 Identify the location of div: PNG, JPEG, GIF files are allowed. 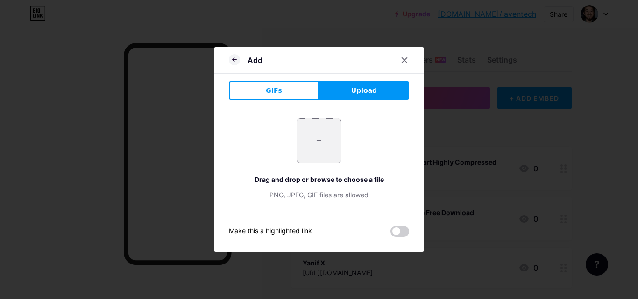
(319, 195).